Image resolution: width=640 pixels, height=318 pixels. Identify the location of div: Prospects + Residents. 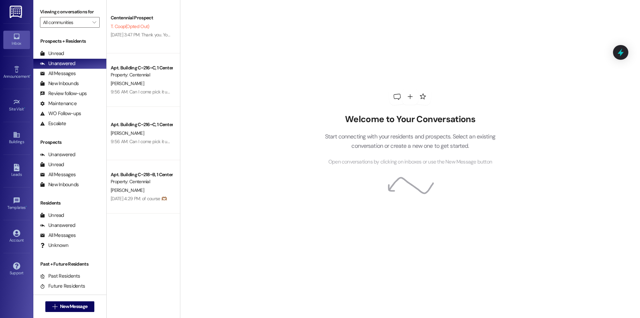
(70, 41).